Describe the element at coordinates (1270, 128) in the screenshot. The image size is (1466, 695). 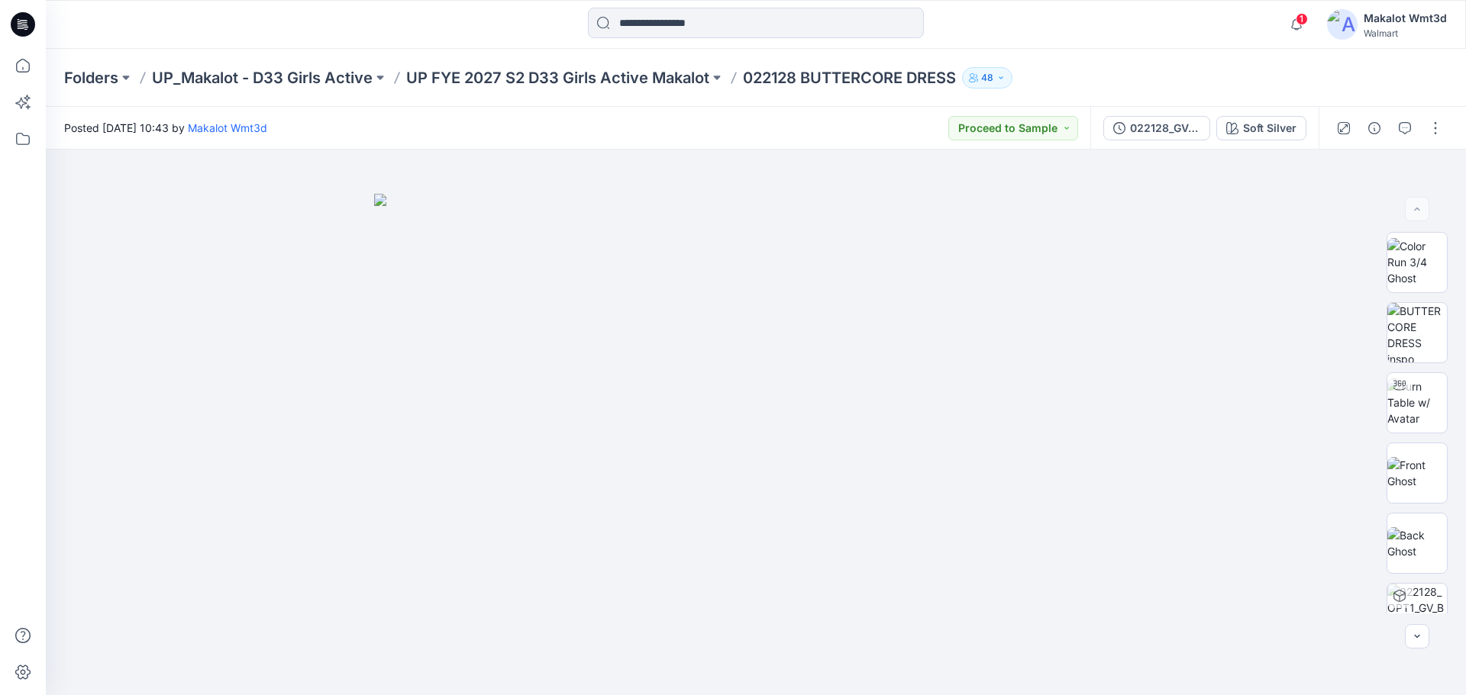
I see `div: Soft Silver` at that location.